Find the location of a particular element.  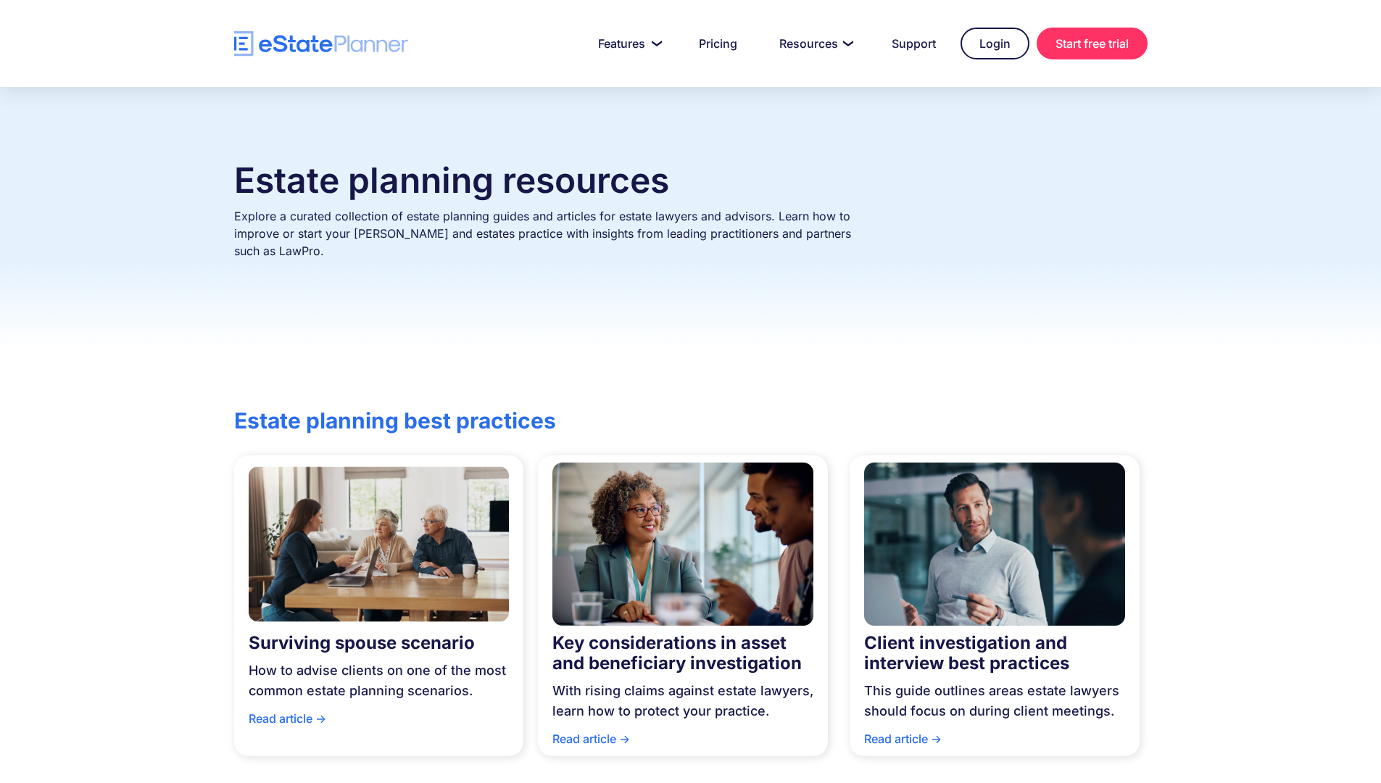

div: Key considerations in asset and beneficiary investigation is located at coordinates (683, 653).